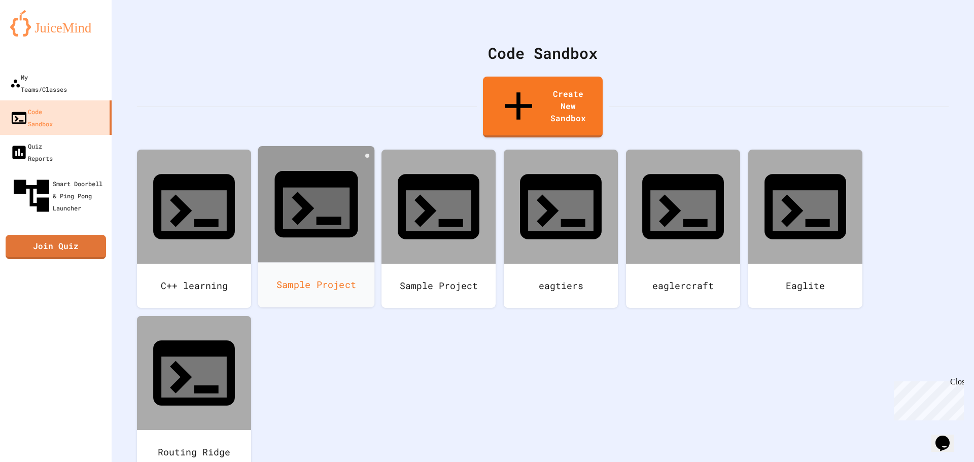 This screenshot has width=974, height=462. I want to click on div: Quiz Reports, so click(31, 152).